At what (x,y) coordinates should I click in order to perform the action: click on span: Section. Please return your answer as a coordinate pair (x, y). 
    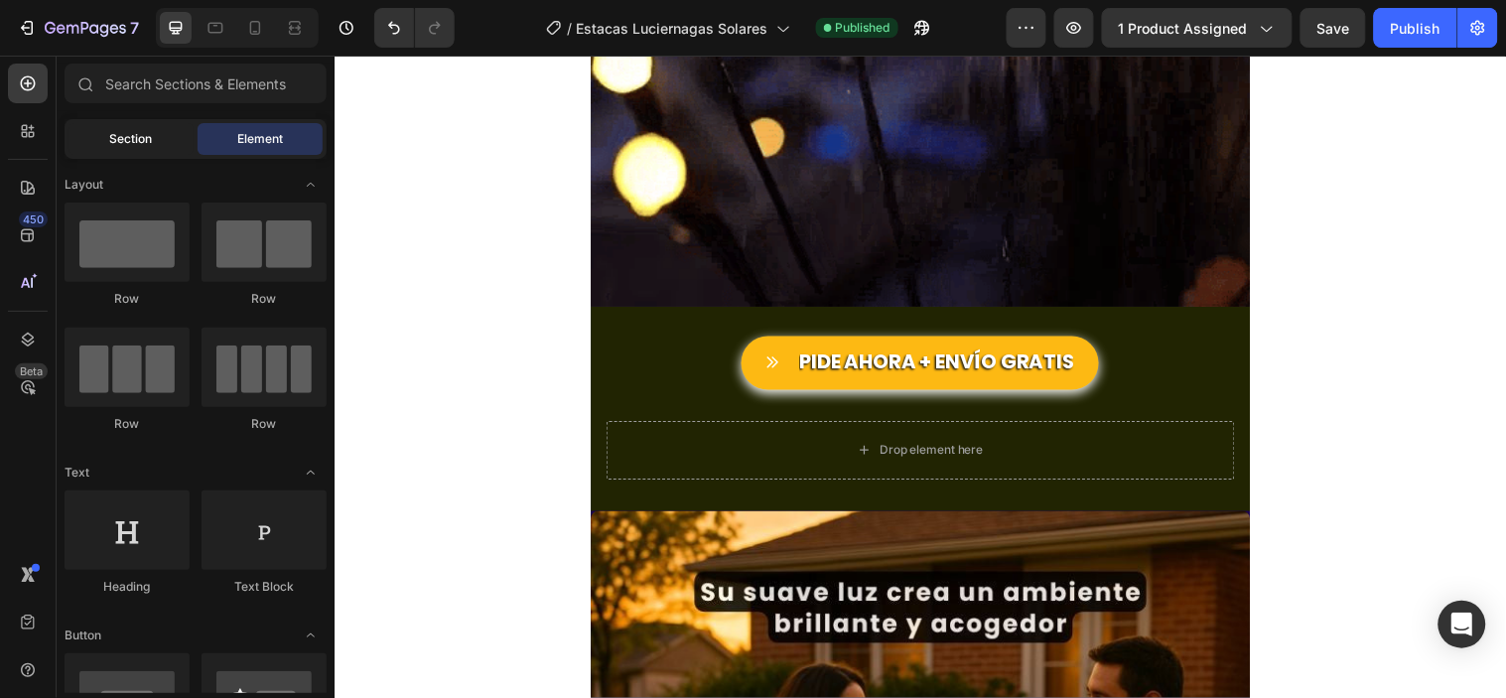
    Looking at the image, I should click on (131, 139).